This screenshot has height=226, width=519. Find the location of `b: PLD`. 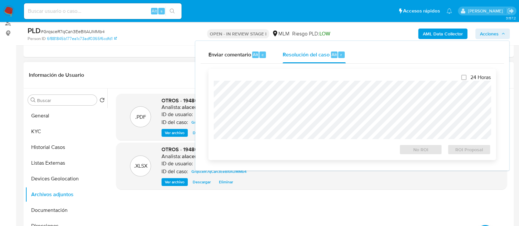

b: PLD is located at coordinates (34, 31).